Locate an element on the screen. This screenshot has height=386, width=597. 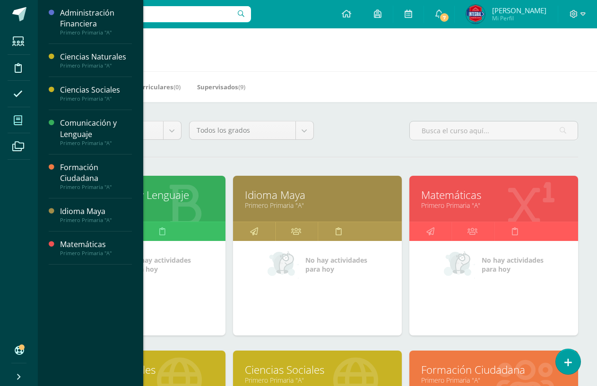
a: Supervisados(9) is located at coordinates (221, 87).